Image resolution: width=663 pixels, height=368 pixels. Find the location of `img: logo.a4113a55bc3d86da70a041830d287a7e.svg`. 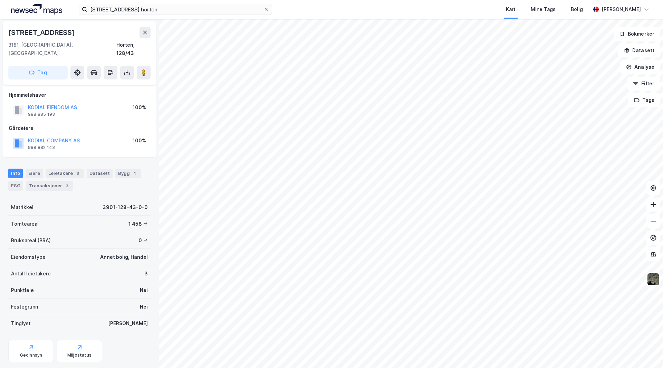

img: logo.a4113a55bc3d86da70a041830d287a7e.svg is located at coordinates (37, 9).